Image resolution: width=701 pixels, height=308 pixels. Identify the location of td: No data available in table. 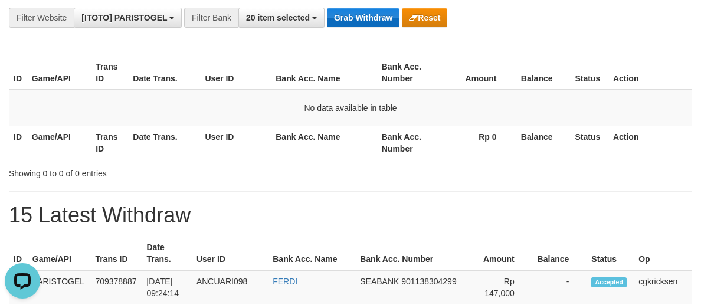
(351, 108).